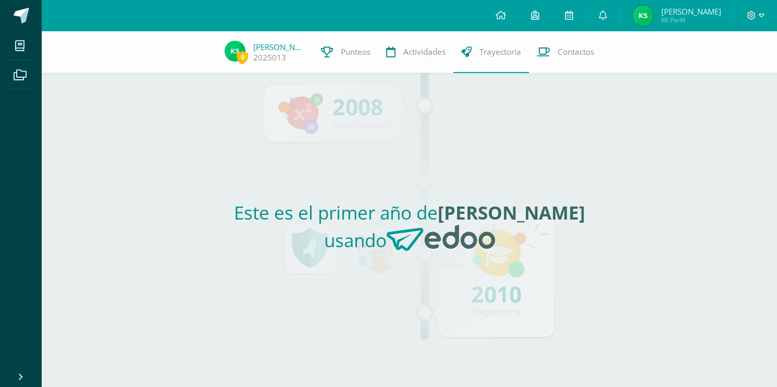  What do you see at coordinates (355, 52) in the screenshot?
I see `span: Punteos` at bounding box center [355, 52].